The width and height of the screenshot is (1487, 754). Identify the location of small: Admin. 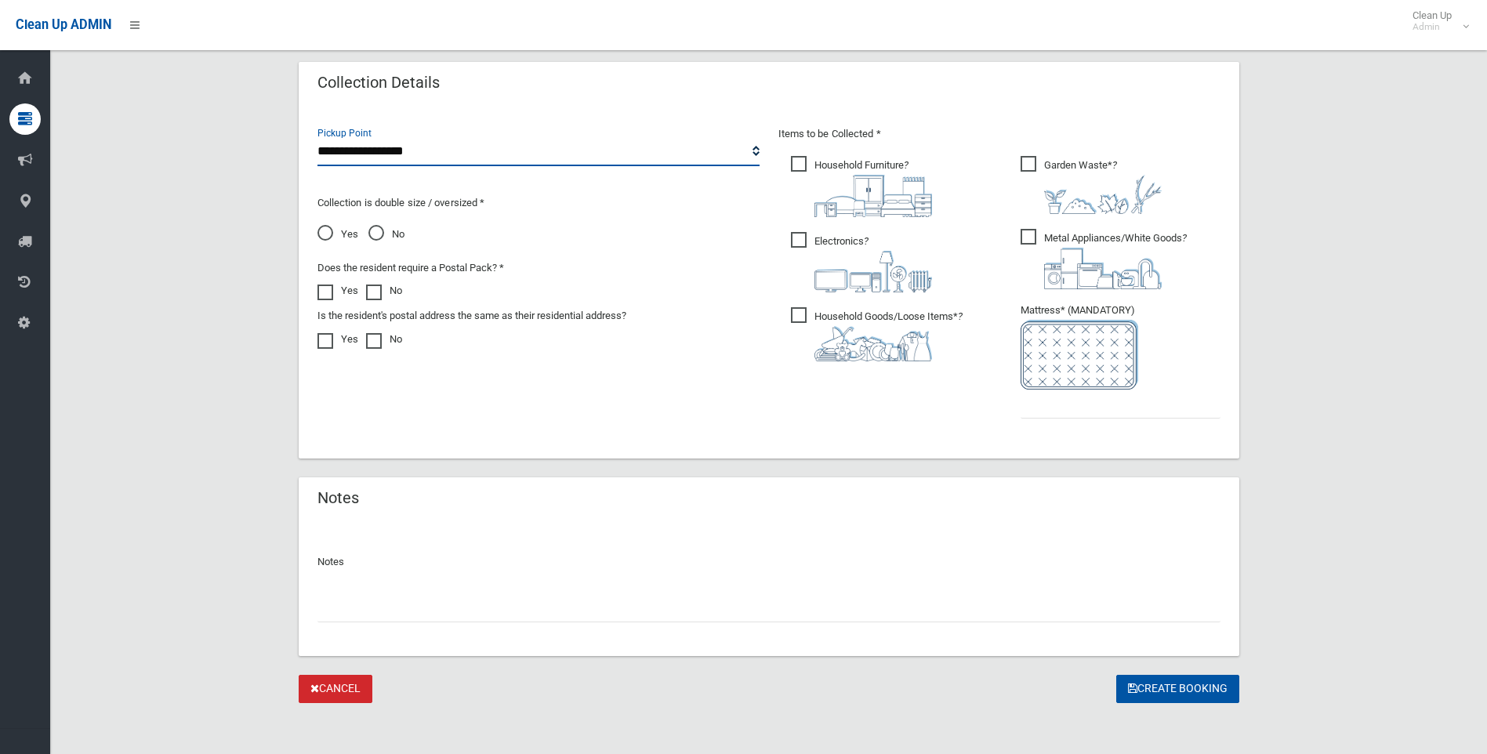
(1432, 27).